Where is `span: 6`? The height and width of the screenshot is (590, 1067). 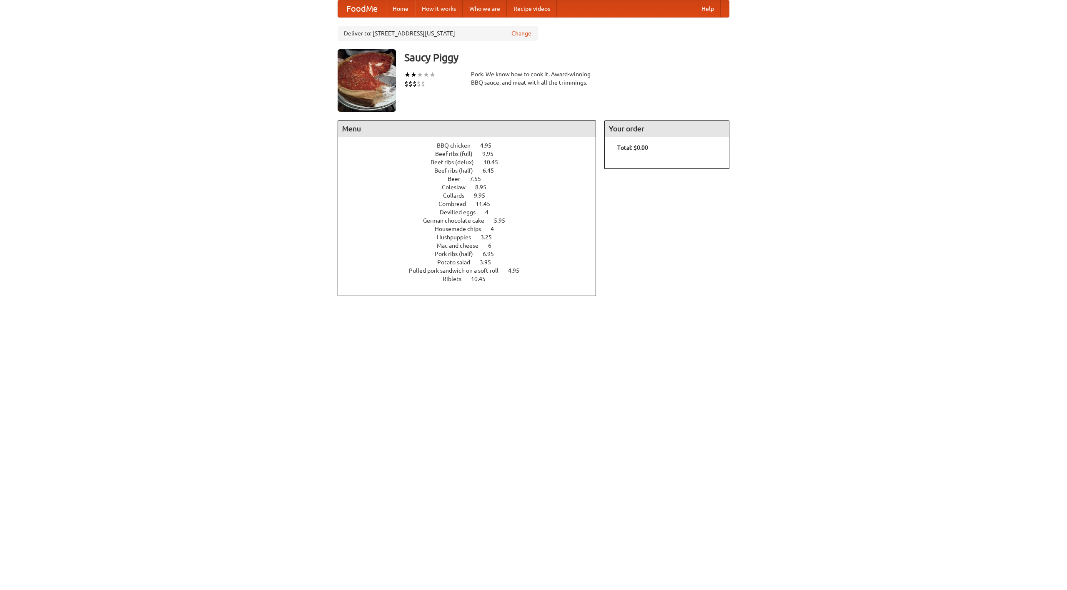
span: 6 is located at coordinates (494, 245).